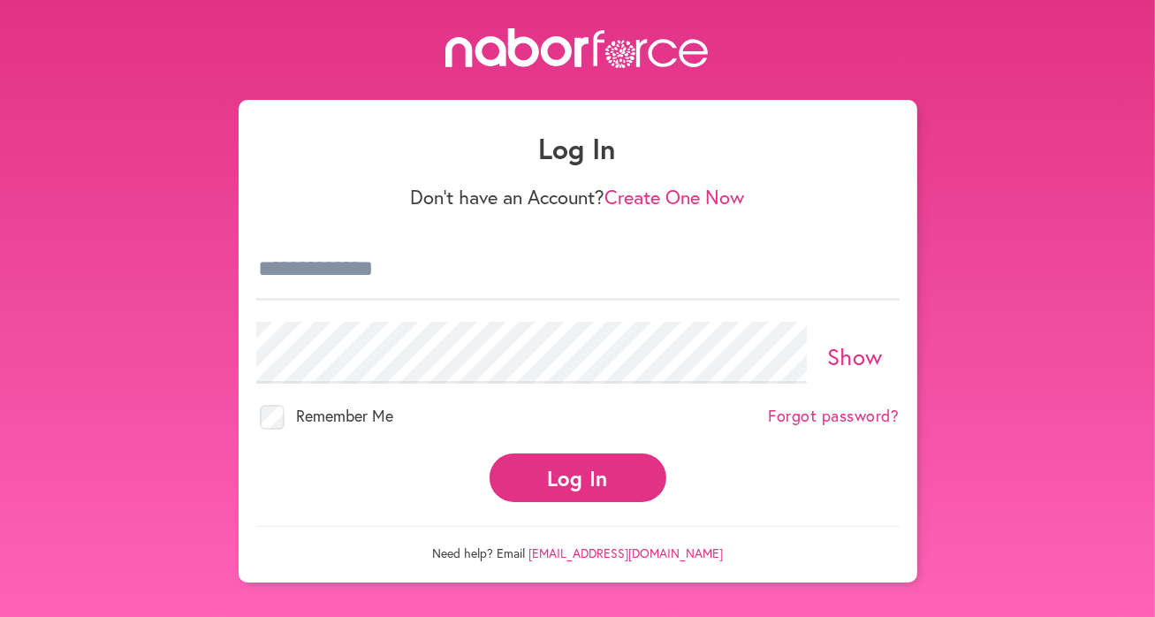 This screenshot has width=1155, height=617. I want to click on p: Don't have an Account?, so click(578, 197).